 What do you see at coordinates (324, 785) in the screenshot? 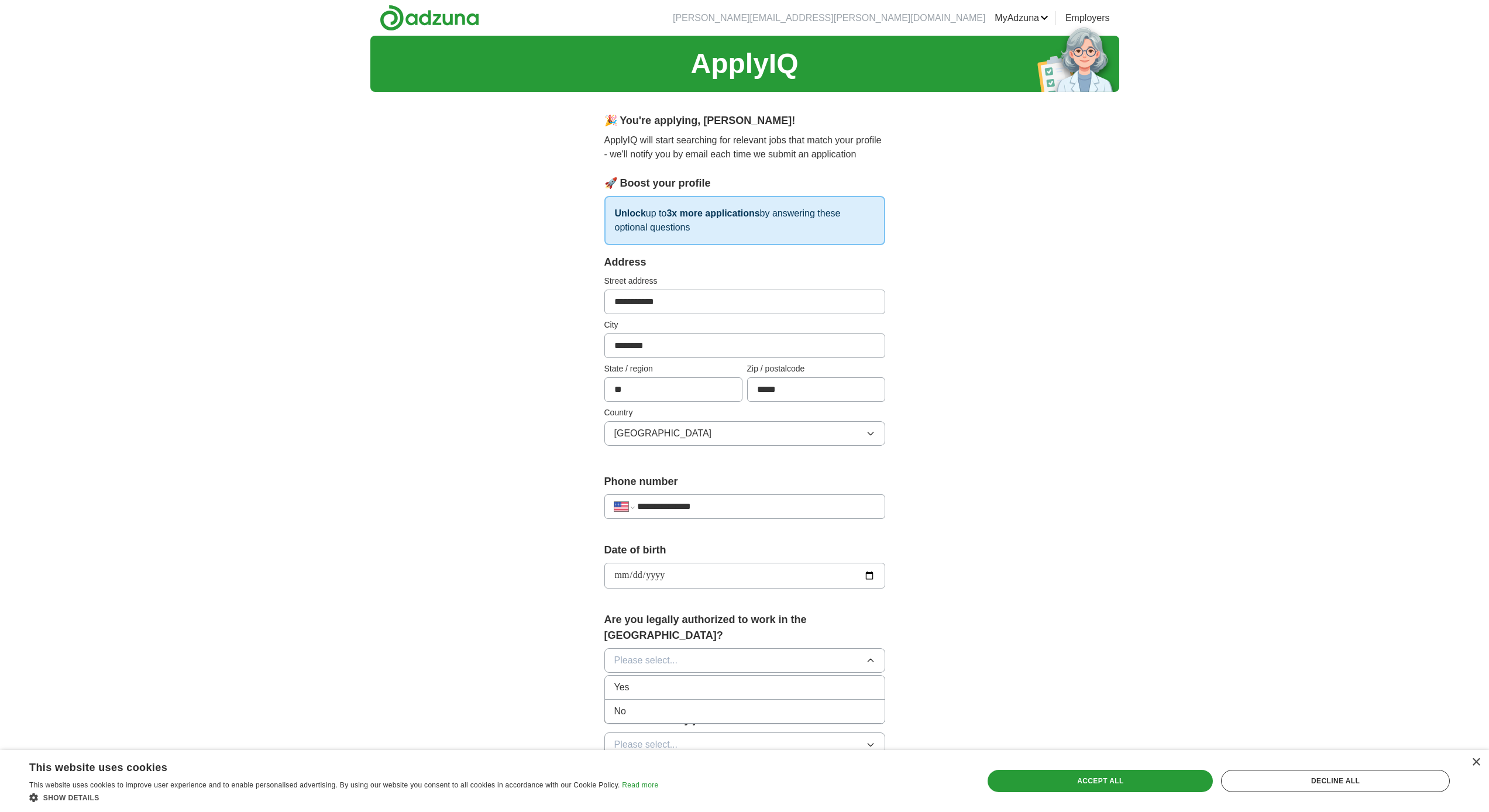
I see `span: This website uses cookies to improve user experience and to enable personalised advertising. By u...` at bounding box center [324, 785].